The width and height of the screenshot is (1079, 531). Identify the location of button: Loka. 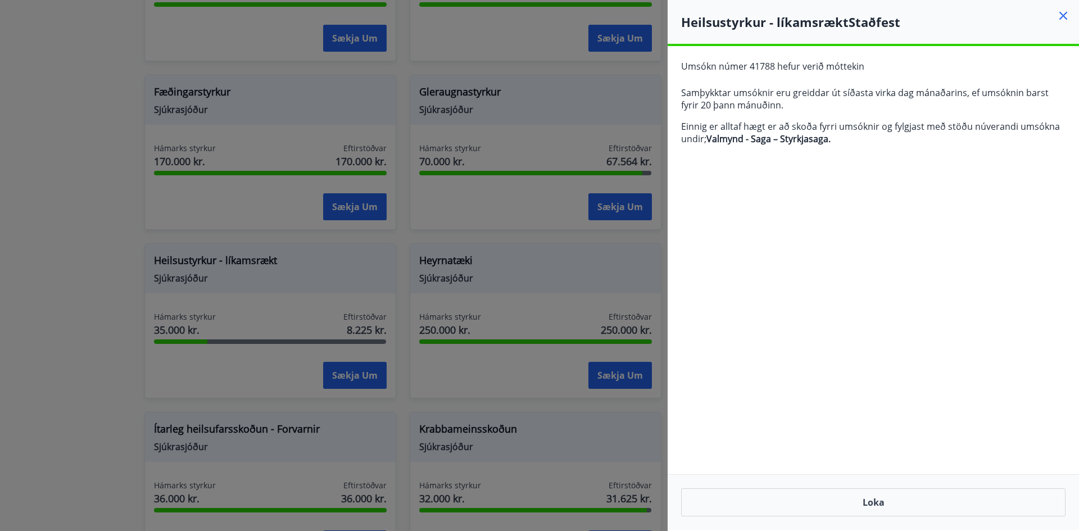
(873, 502).